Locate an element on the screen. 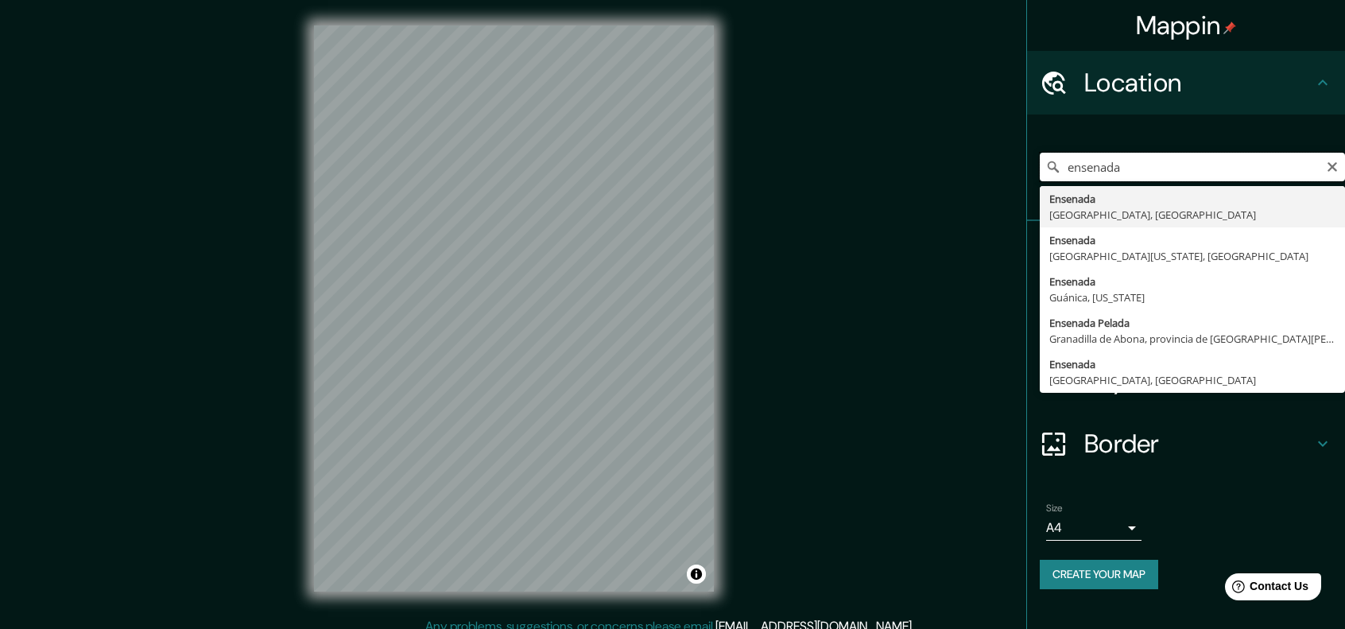 The height and width of the screenshot is (629, 1345). h4: Border is located at coordinates (1198, 443).